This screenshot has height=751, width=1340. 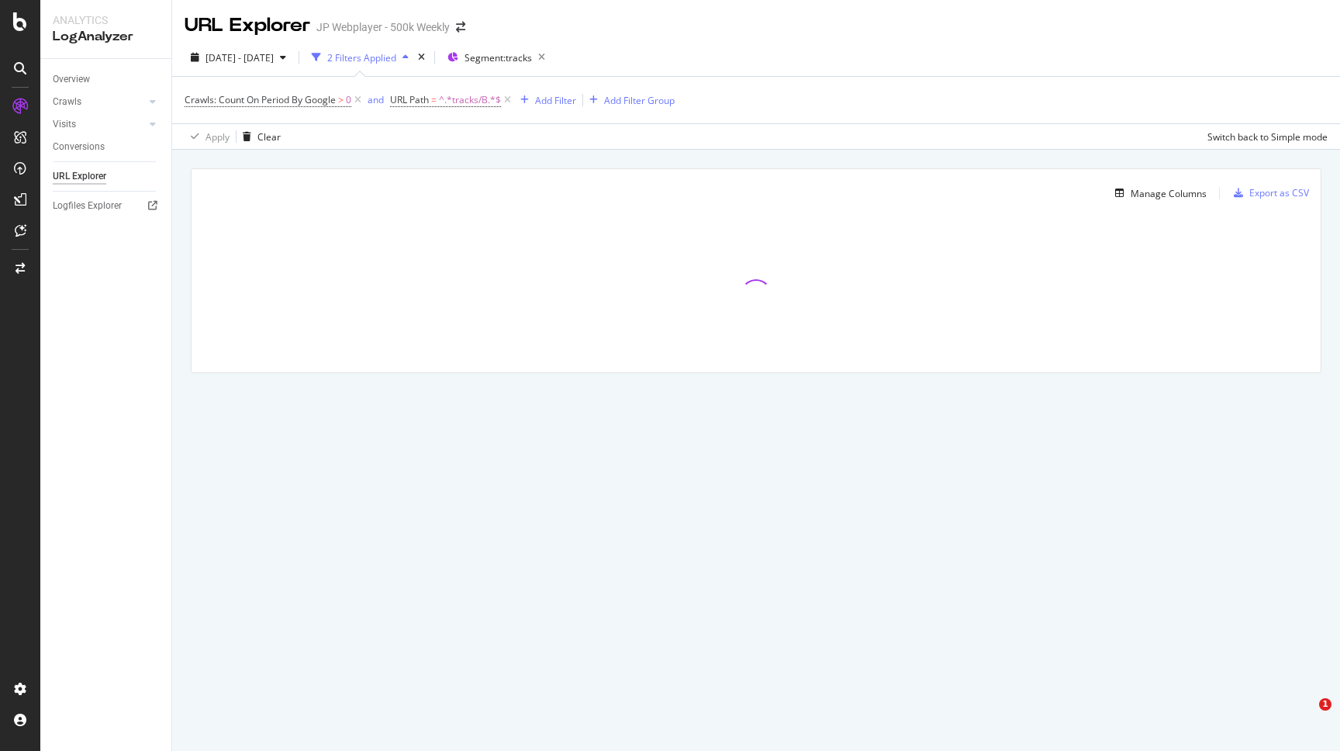 I want to click on div: Analytics, so click(x=105, y=20).